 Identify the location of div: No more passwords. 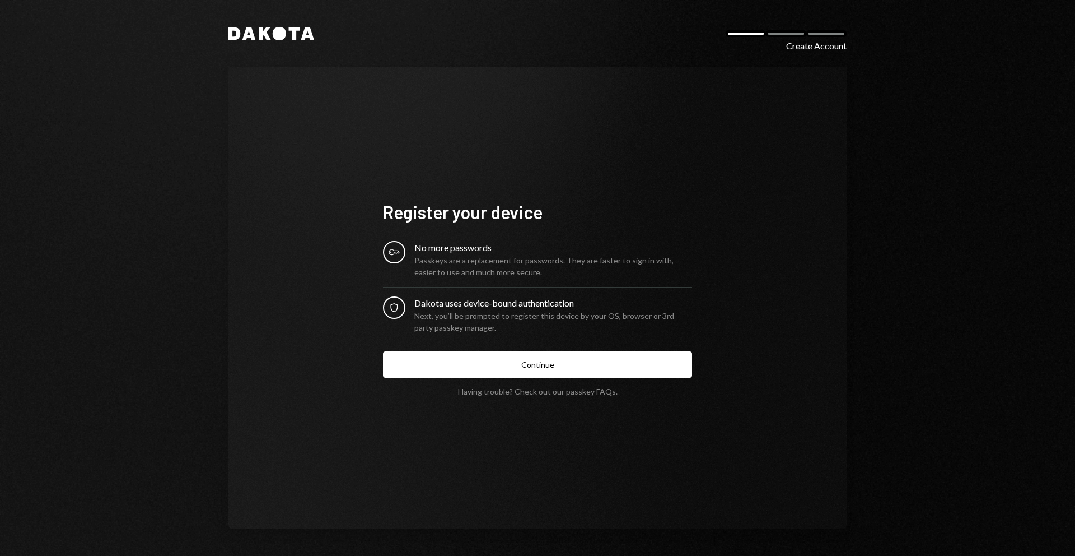
(553, 248).